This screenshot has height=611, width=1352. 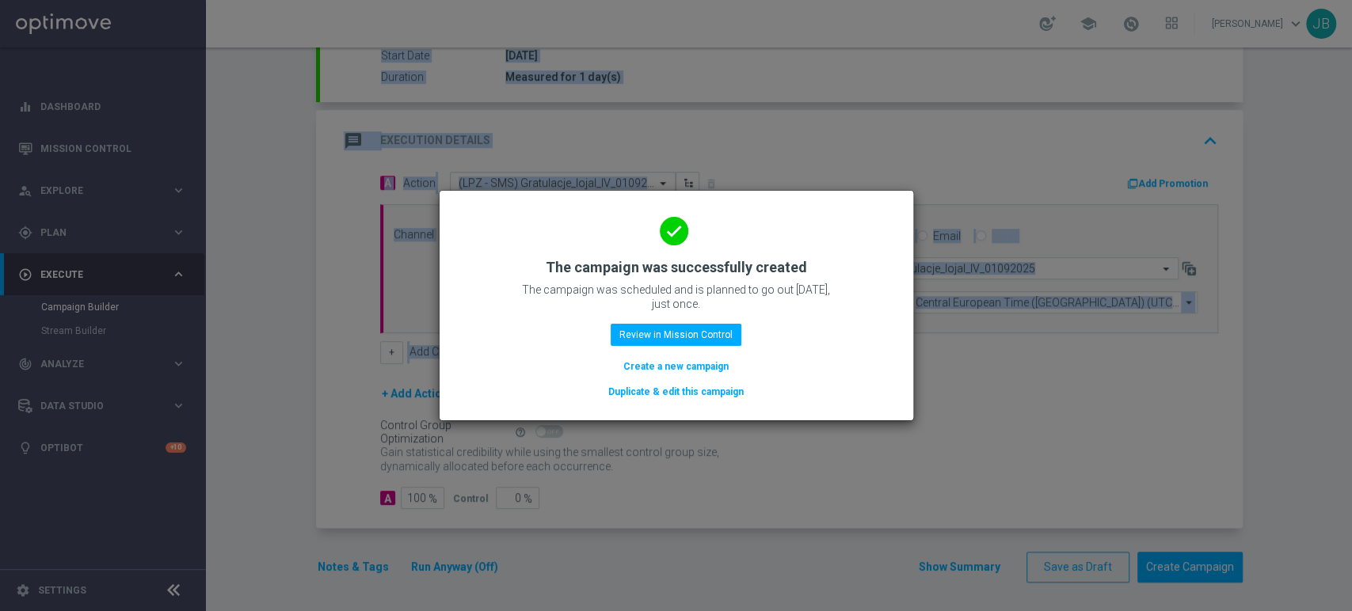 What do you see at coordinates (676, 268) in the screenshot?
I see `h2: The campaign was successfully created` at bounding box center [676, 268].